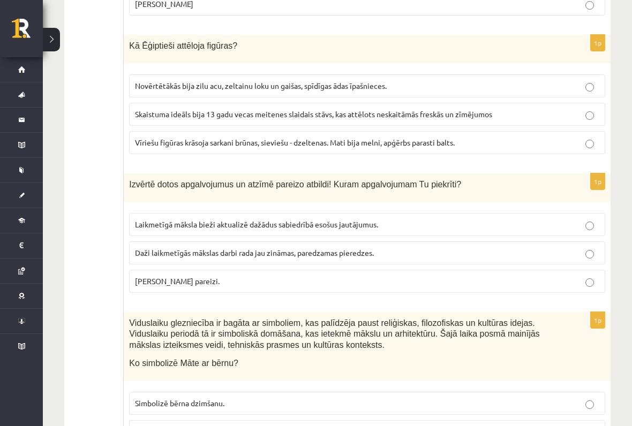 The image size is (632, 426). I want to click on span: Novērtētākās bija zilu acu, zeltainu loku un gaišas, spīdīgas ādas īpašnieces., so click(261, 86).